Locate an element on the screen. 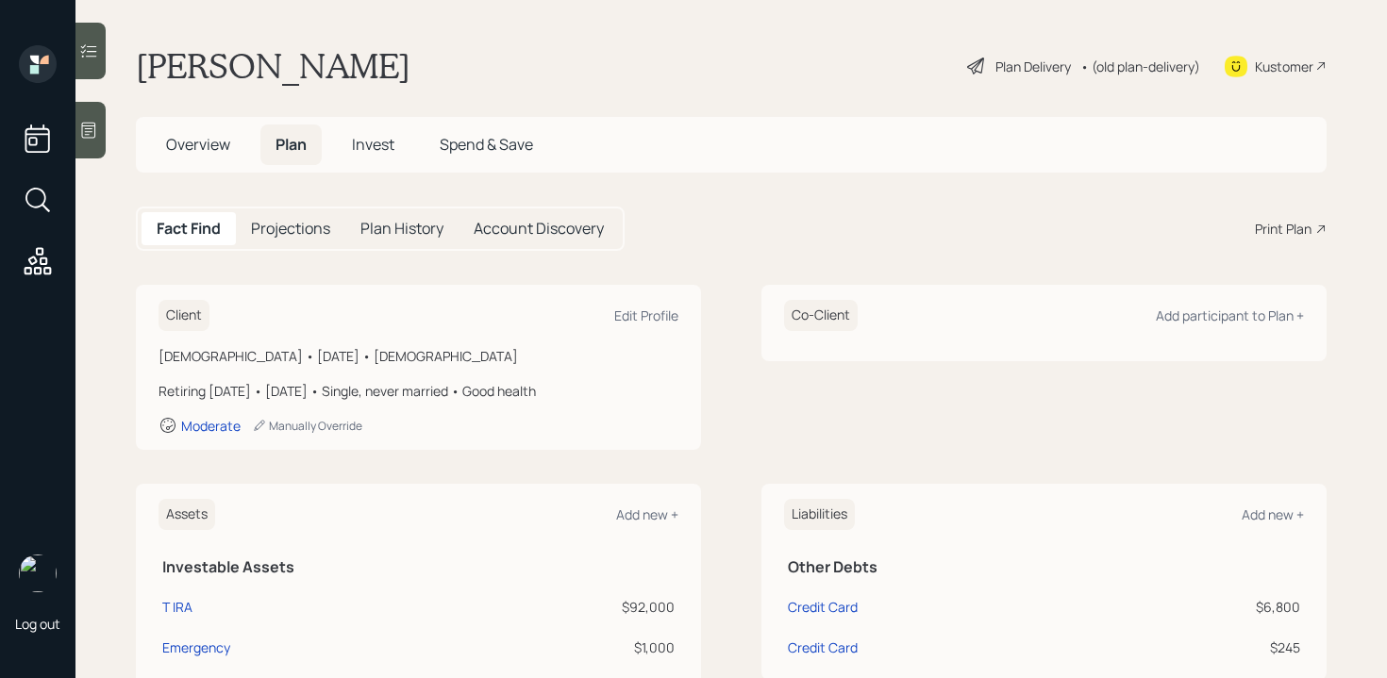 Image resolution: width=1387 pixels, height=678 pixels. h5: Plan History is located at coordinates (402, 228).